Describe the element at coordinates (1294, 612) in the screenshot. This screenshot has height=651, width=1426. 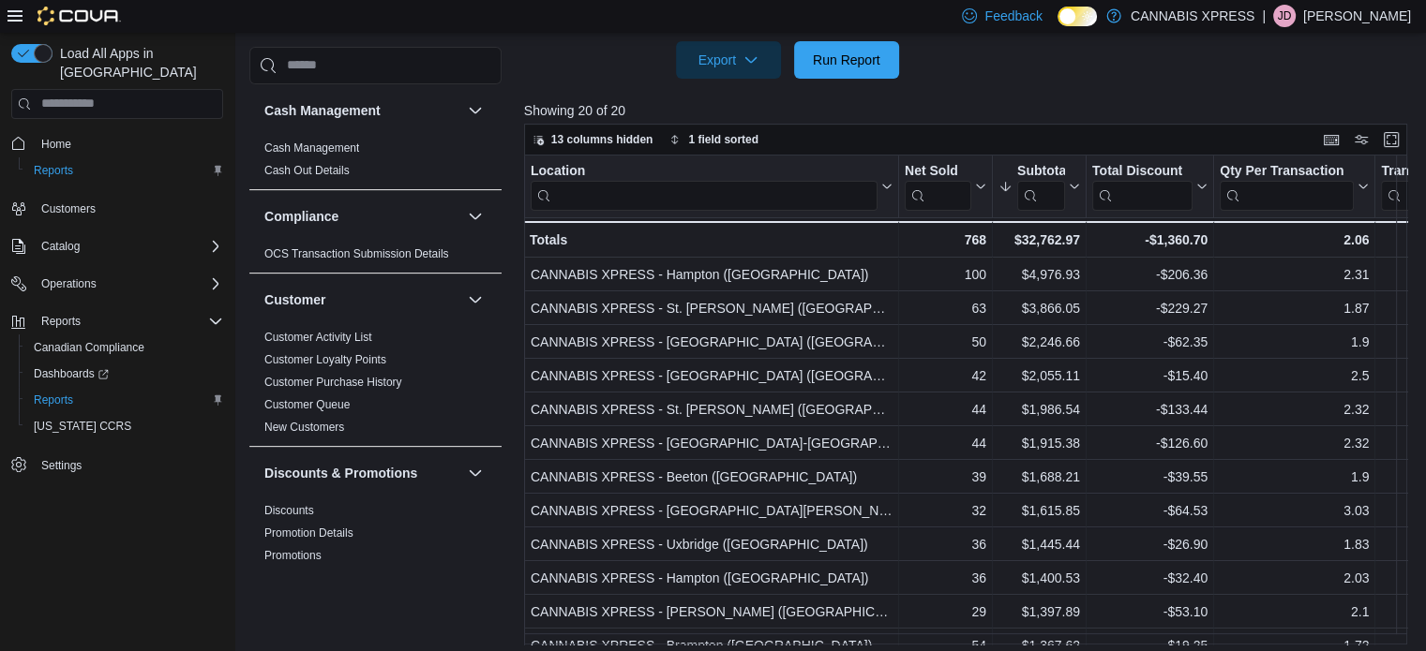
I see `div: 2.1` at that location.